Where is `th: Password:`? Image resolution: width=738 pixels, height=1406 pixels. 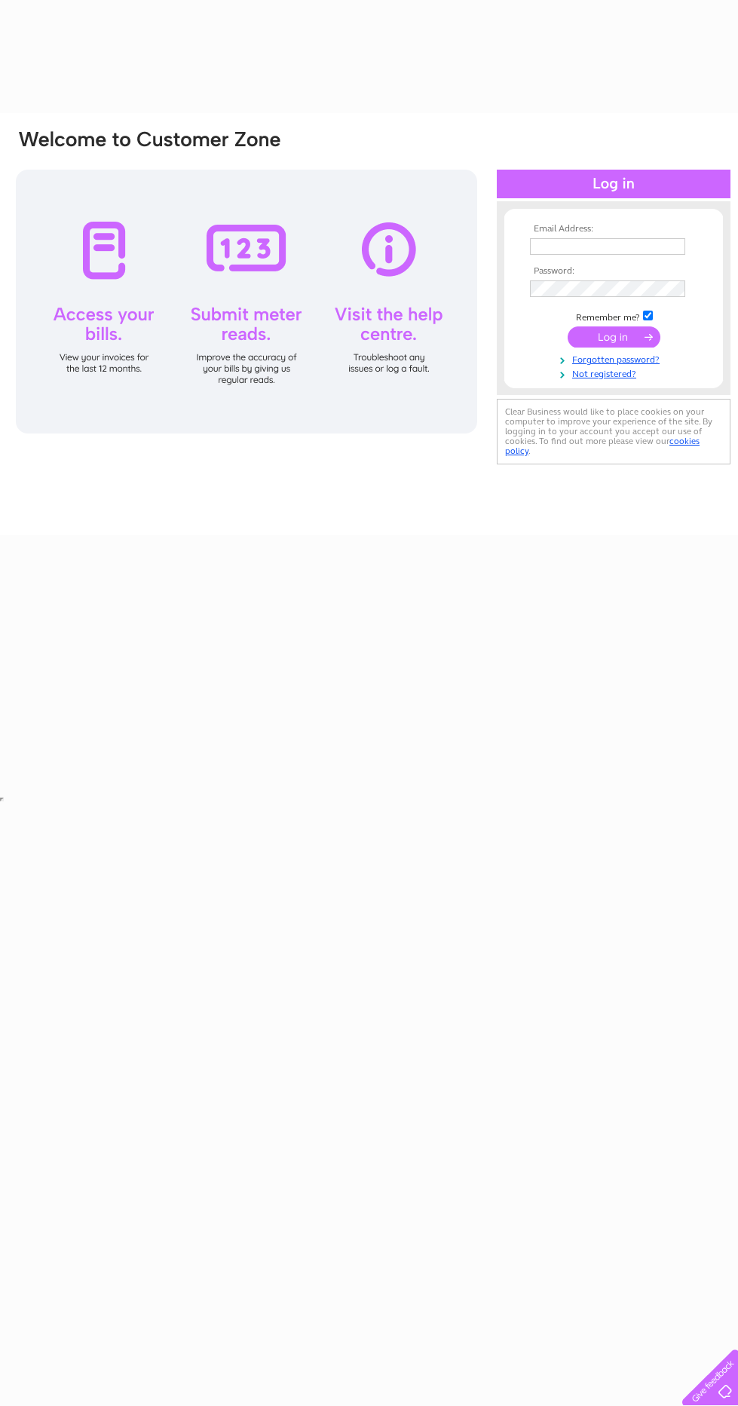
th: Password: is located at coordinates (614, 271).